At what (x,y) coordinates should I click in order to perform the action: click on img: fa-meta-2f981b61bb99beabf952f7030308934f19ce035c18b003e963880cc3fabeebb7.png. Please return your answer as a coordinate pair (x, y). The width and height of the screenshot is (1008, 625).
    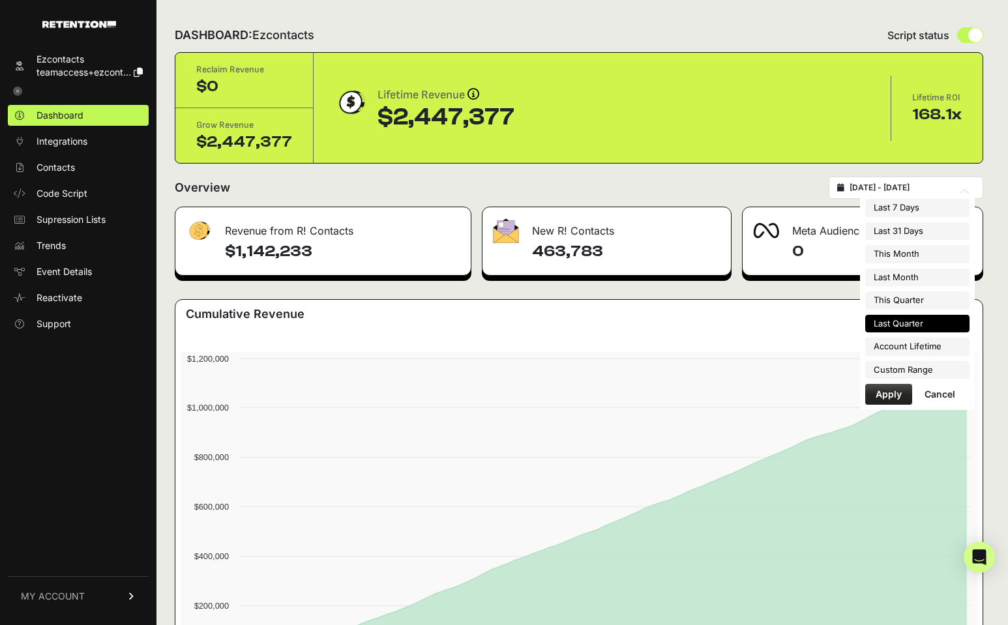
    Looking at the image, I should click on (766, 231).